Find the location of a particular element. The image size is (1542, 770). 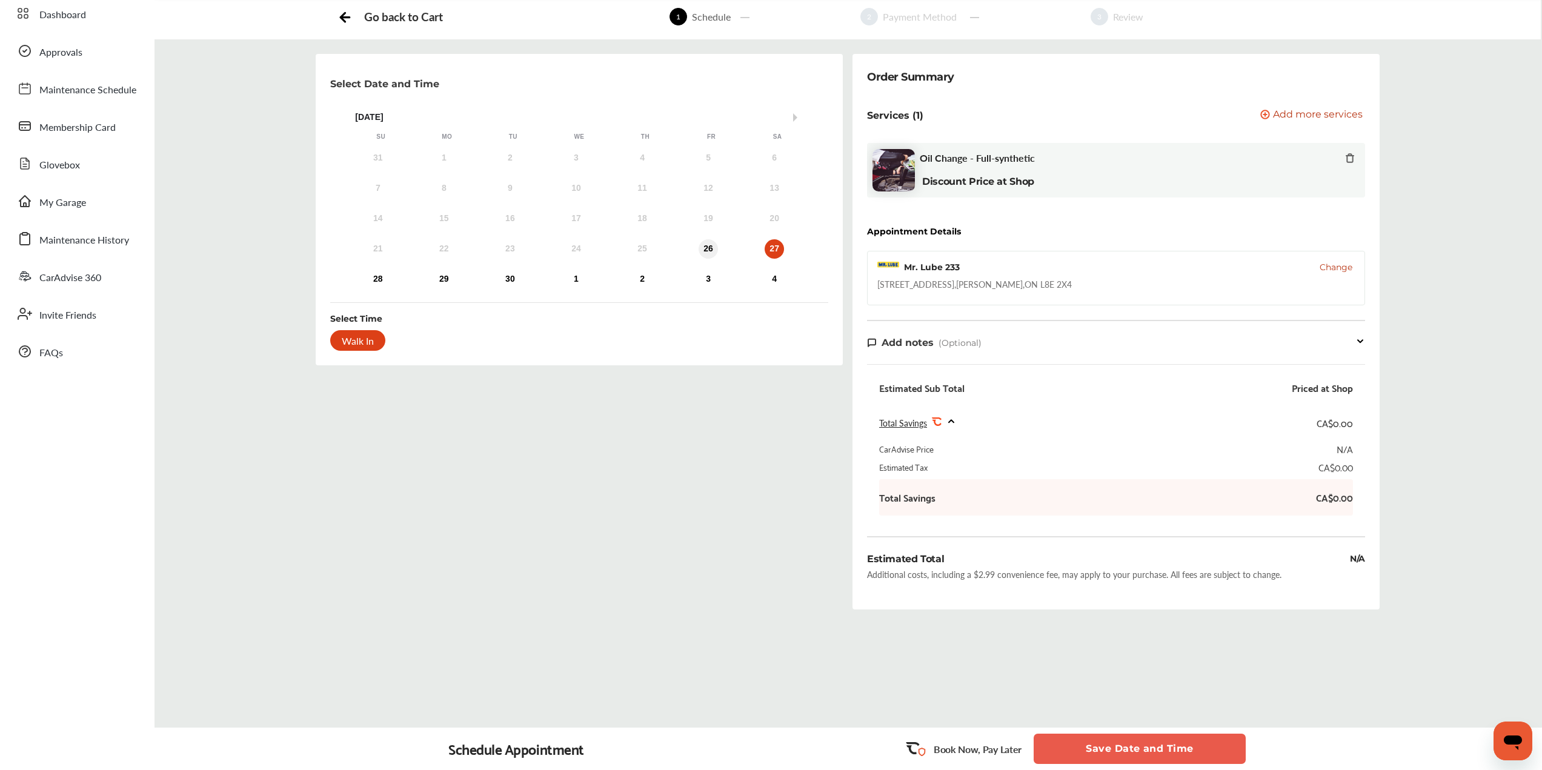

div: Sa is located at coordinates (778, 137).